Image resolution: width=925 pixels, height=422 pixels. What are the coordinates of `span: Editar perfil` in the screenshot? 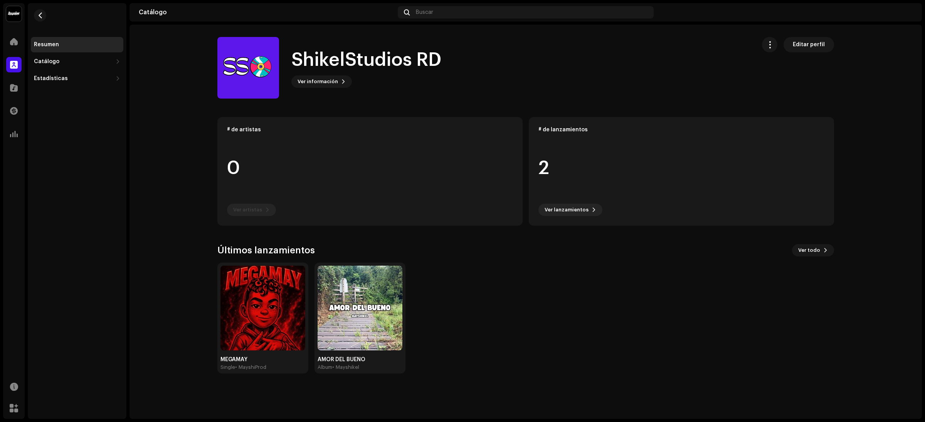 It's located at (808, 45).